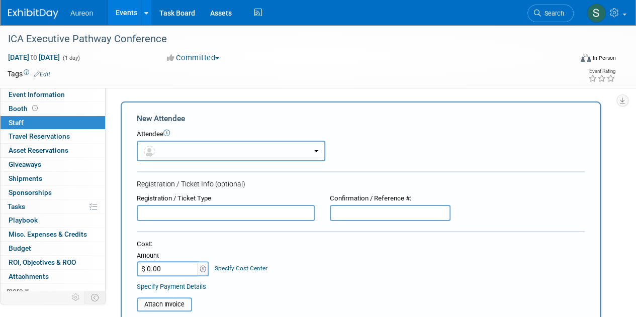 Image resolution: width=636 pixels, height=317 pixels. What do you see at coordinates (571, 60) in the screenshot?
I see `div: Event Format` at bounding box center [571, 60].